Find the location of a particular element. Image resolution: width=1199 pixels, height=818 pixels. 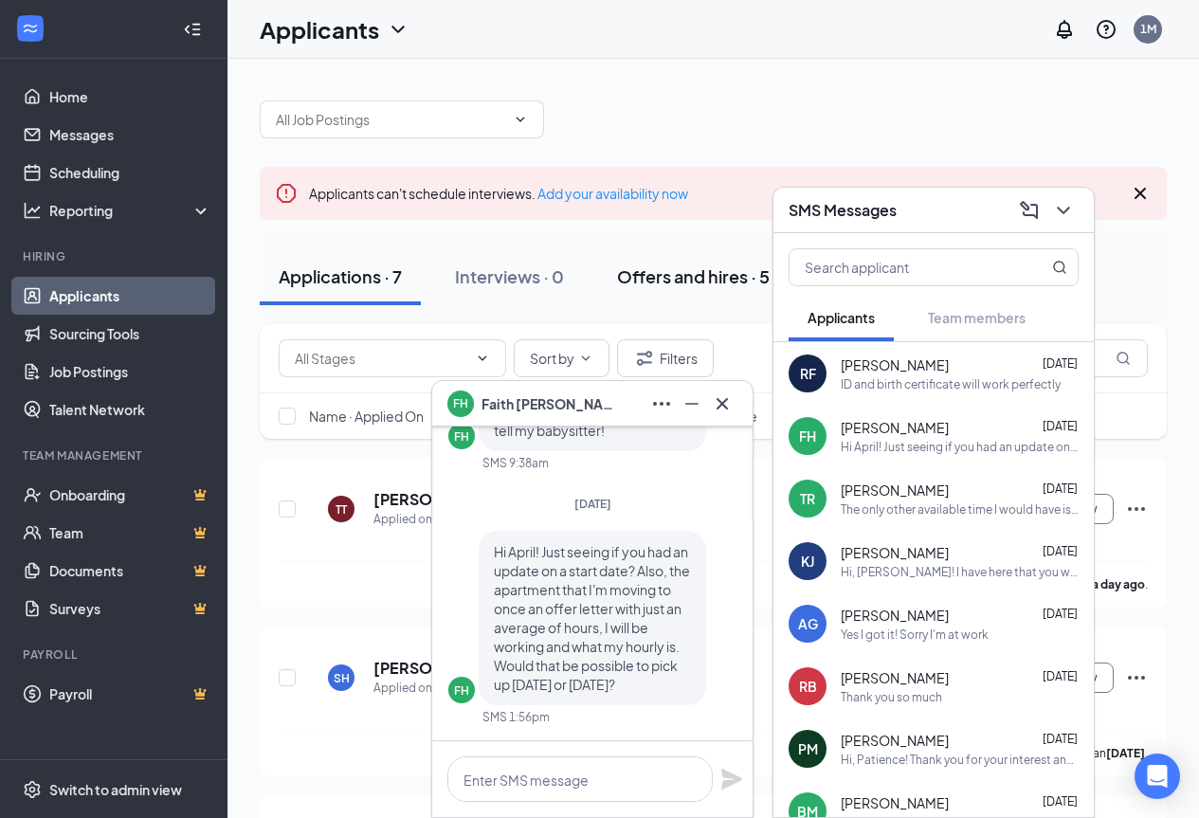

a: Add your availability now is located at coordinates (612, 193).